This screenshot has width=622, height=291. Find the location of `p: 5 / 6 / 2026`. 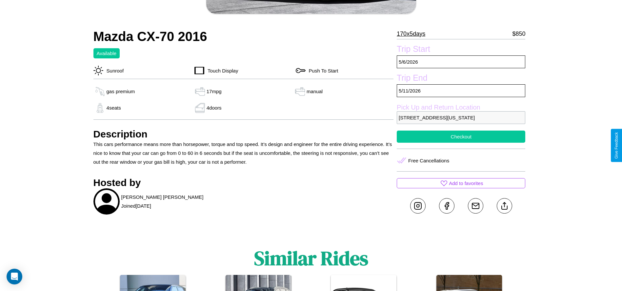

p: 5 / 6 / 2026 is located at coordinates (461, 62).